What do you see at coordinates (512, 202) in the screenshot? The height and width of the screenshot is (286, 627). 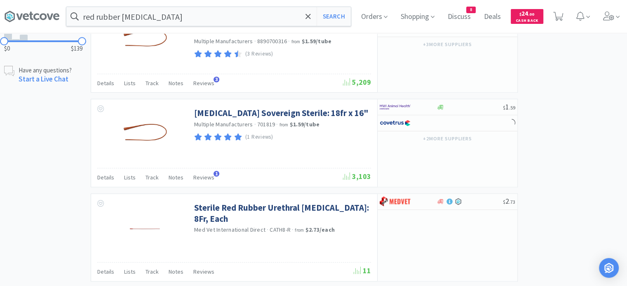 I see `span: . 73` at bounding box center [512, 202].